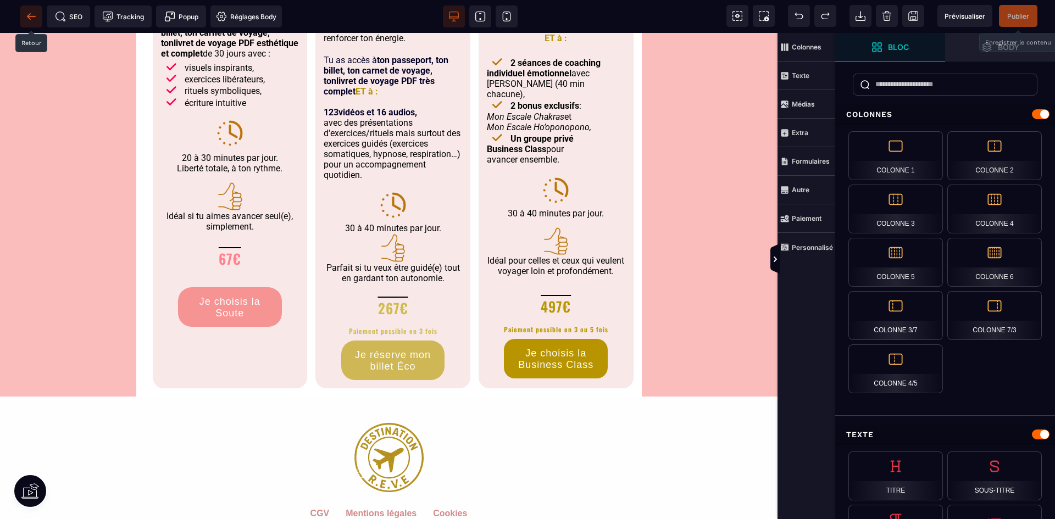 The image size is (1055, 519). What do you see at coordinates (806, 190) in the screenshot?
I see `span: Autre` at bounding box center [806, 190].